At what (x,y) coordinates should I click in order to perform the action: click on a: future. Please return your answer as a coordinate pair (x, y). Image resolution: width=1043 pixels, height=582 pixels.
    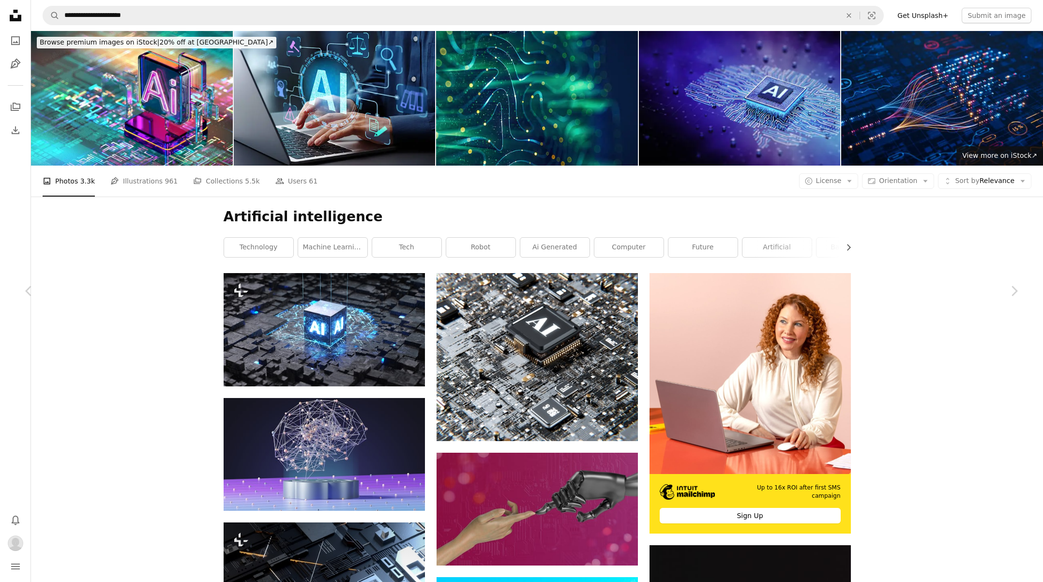
    Looking at the image, I should click on (703, 247).